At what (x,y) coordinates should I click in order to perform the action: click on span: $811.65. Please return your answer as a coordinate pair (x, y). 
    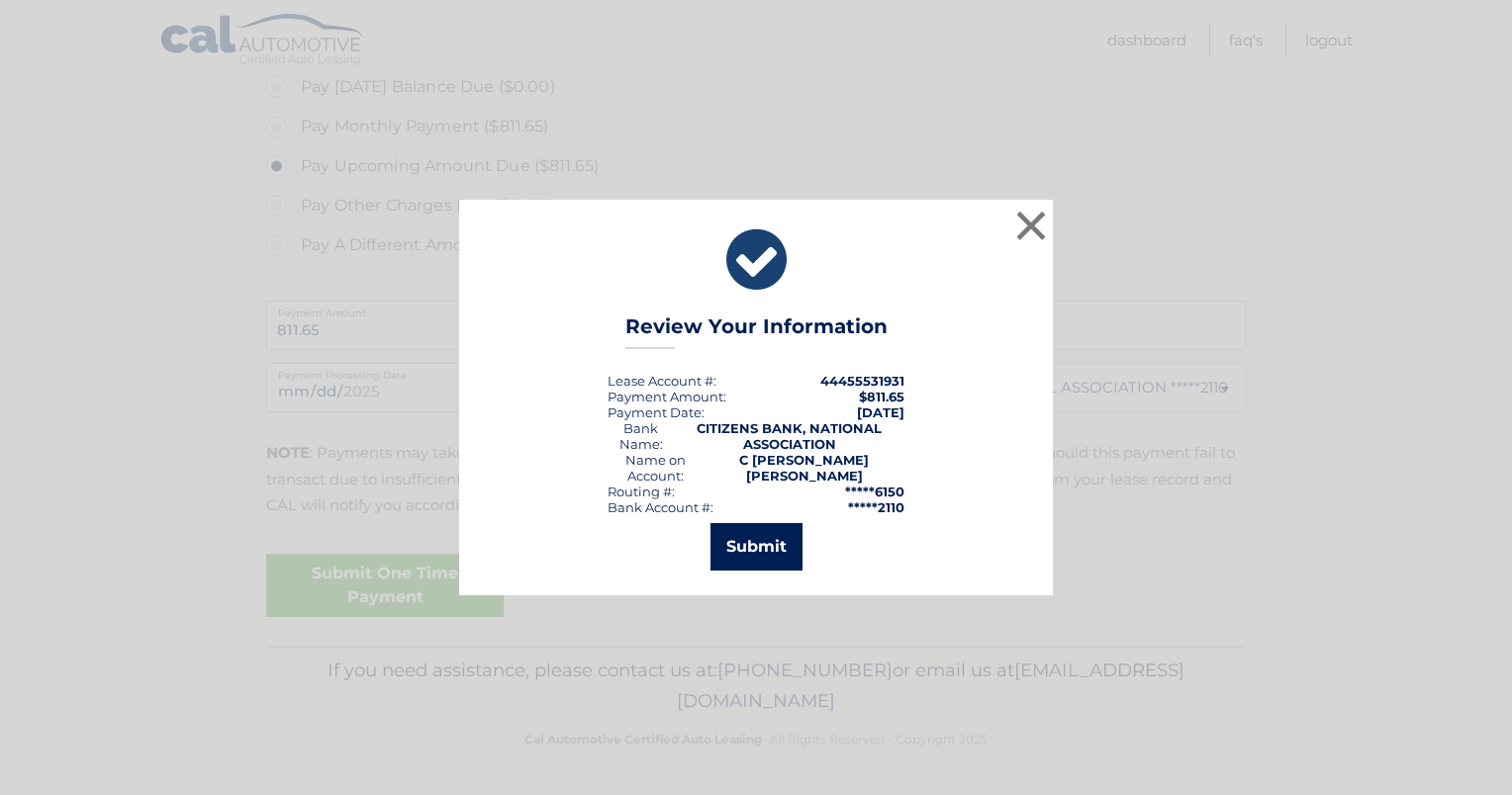
    Looking at the image, I should click on (882, 397).